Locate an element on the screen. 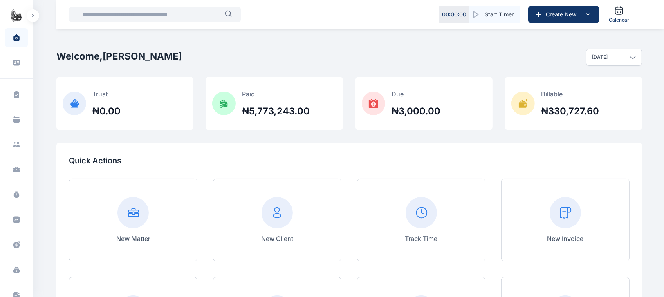  p: Quick Actions is located at coordinates (349, 160).